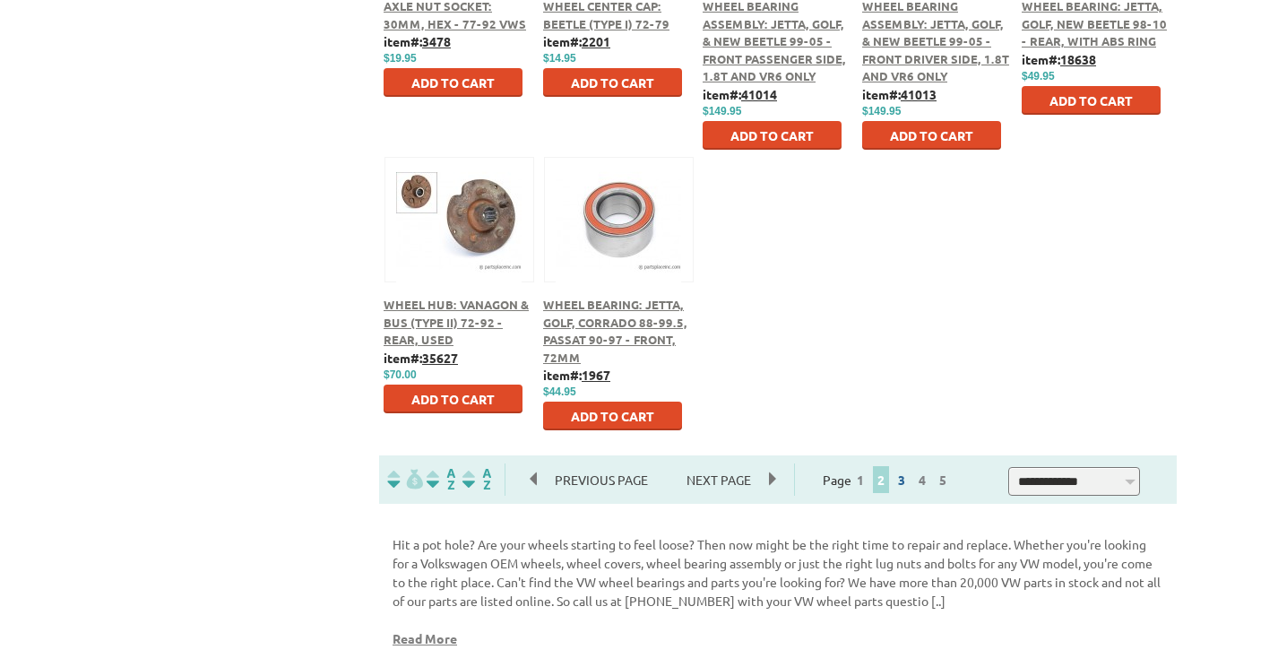 This screenshot has width=1278, height=667. Describe the element at coordinates (600, 480) in the screenshot. I see `a: Previous Page` at that location.